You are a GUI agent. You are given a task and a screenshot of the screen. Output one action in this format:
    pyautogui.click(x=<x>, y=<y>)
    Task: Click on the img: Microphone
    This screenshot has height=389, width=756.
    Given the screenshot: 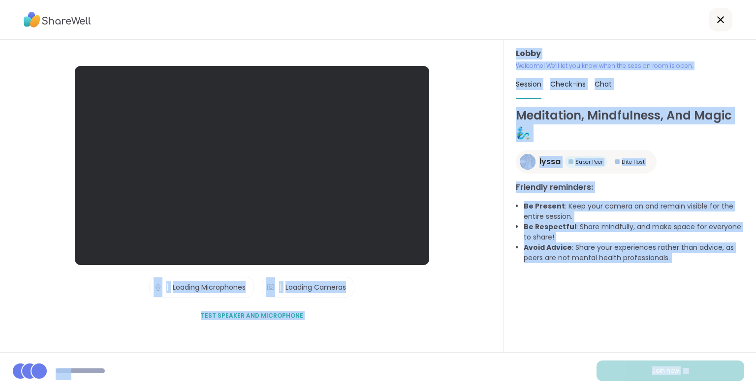 What is the action you would take?
    pyautogui.click(x=158, y=288)
    